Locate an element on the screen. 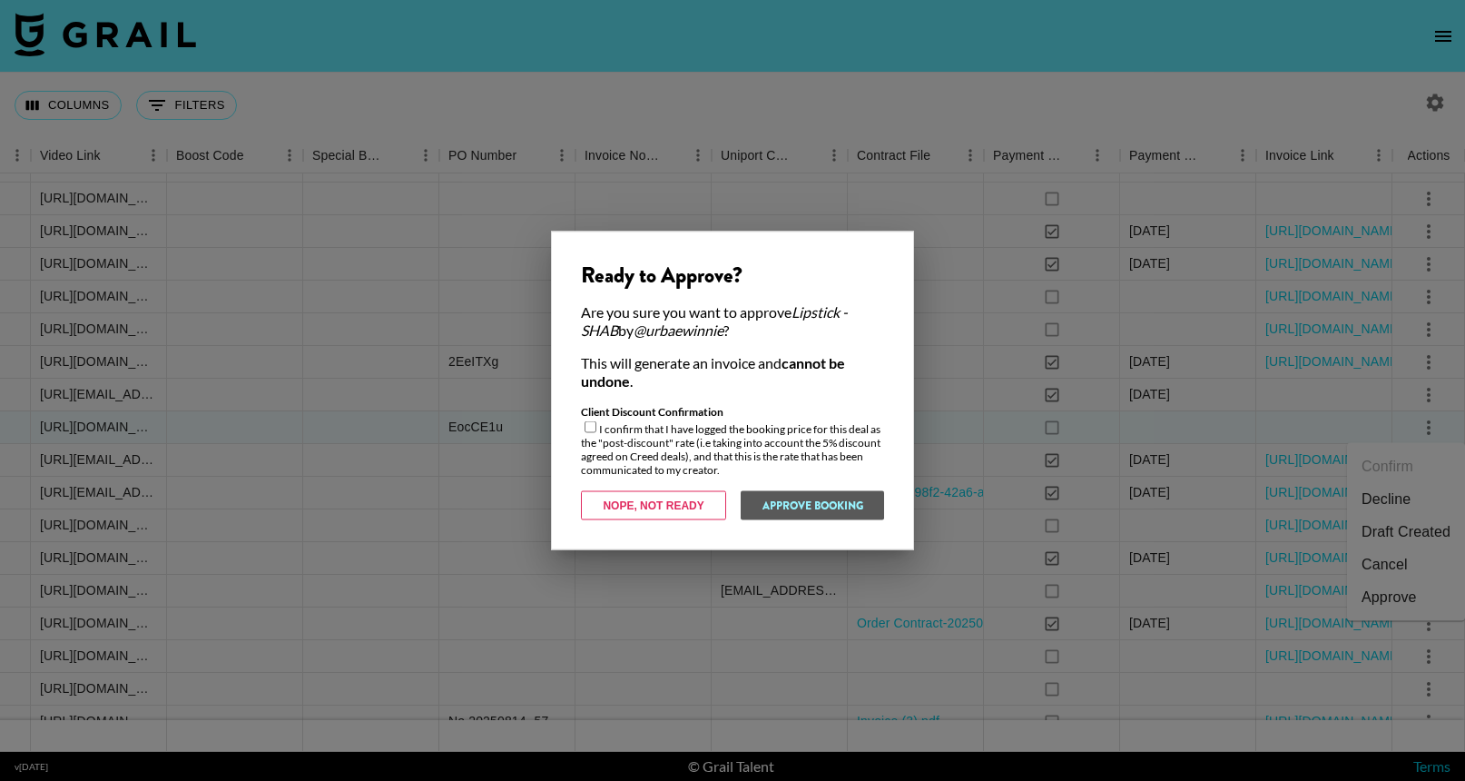 The width and height of the screenshot is (1465, 781). strong: cannot be undone is located at coordinates (713, 371).